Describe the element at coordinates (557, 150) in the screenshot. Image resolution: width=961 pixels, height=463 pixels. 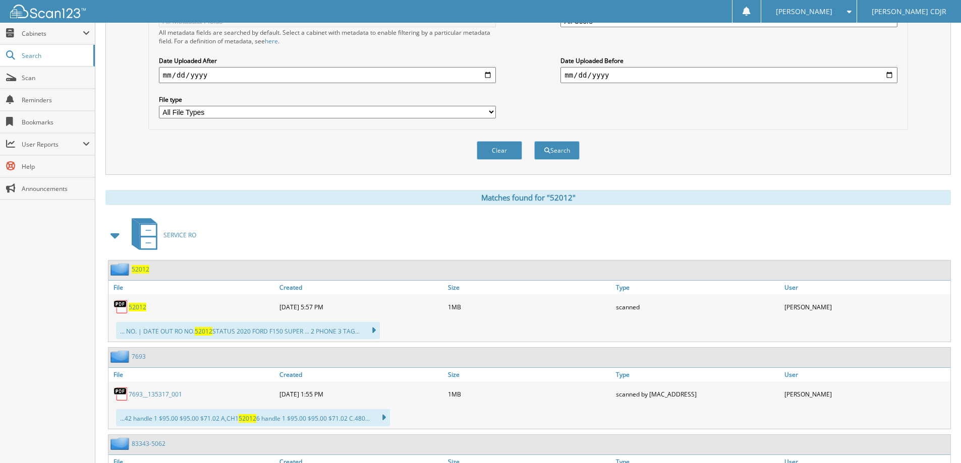
I see `button: Search` at that location.